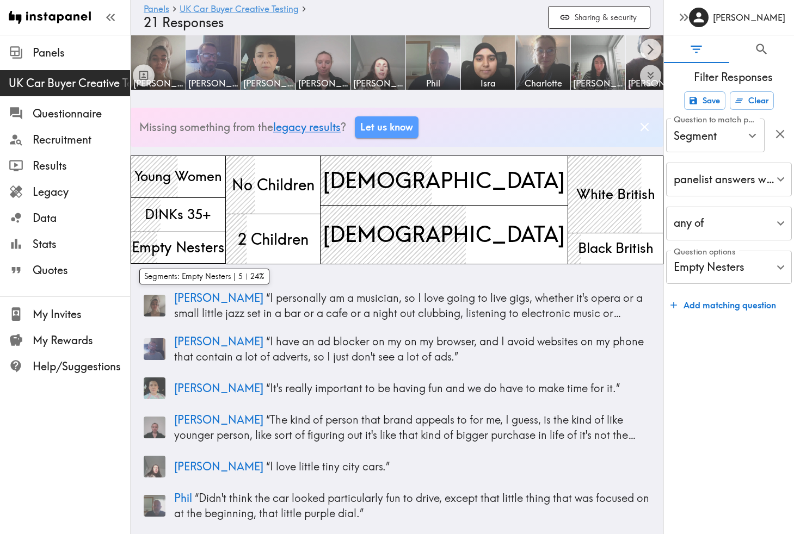 The height and width of the screenshot is (534, 794). What do you see at coordinates (178, 248) in the screenshot?
I see `span: Empty Nesters` at bounding box center [178, 248].